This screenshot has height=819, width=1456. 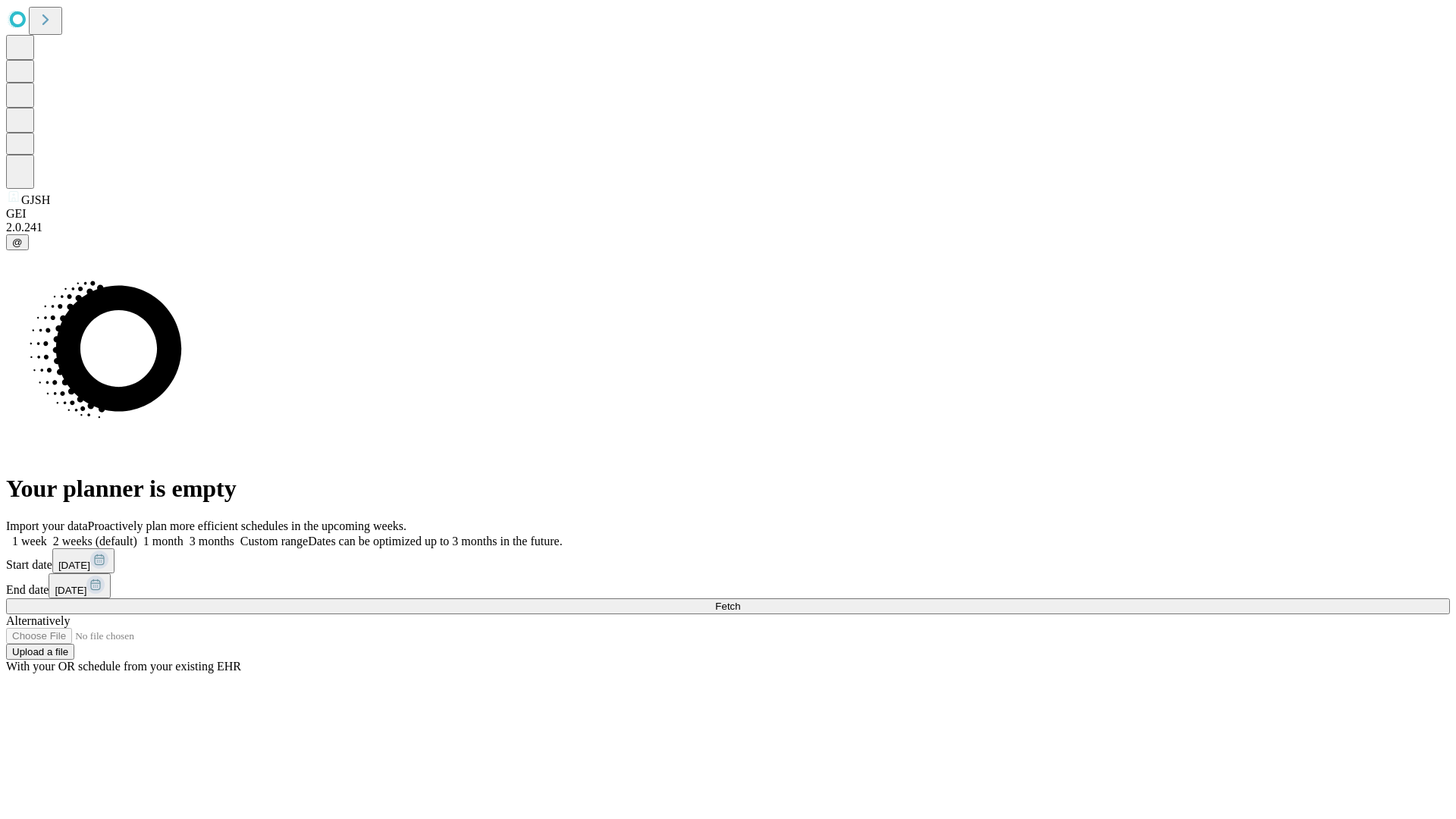 I want to click on h1: Your planner is empty, so click(x=728, y=488).